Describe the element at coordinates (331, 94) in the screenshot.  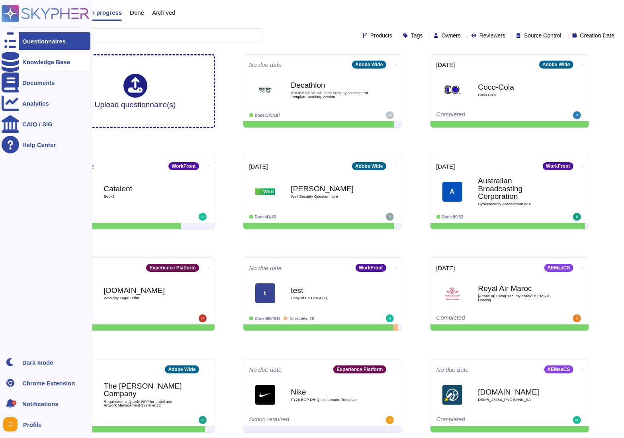
I see `span: ADOBE SAAS solutions Security assessment Template Working Version` at that location.